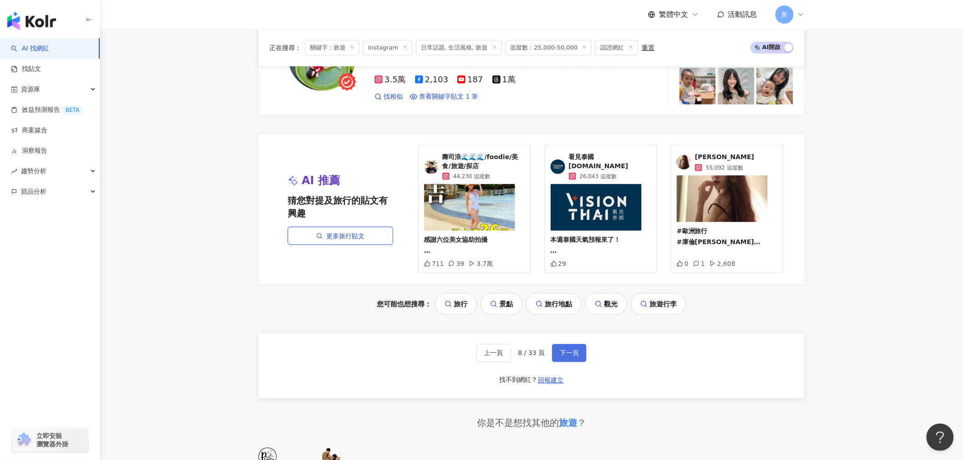 The image size is (963, 460). Describe the element at coordinates (724, 168) in the screenshot. I see `span: 55,092 追蹤數` at that location.